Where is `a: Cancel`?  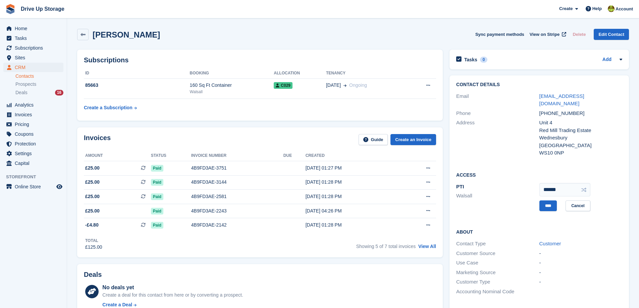
a: Cancel is located at coordinates (577, 206).